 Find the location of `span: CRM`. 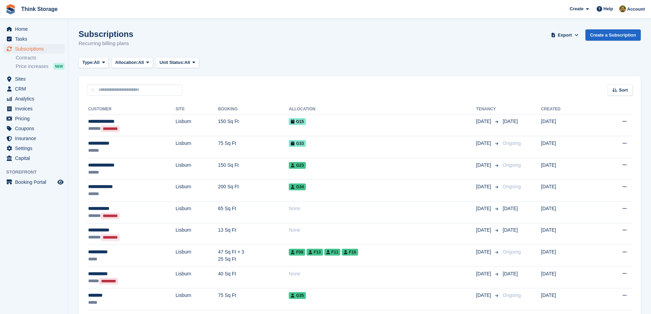

span: CRM is located at coordinates (36, 89).